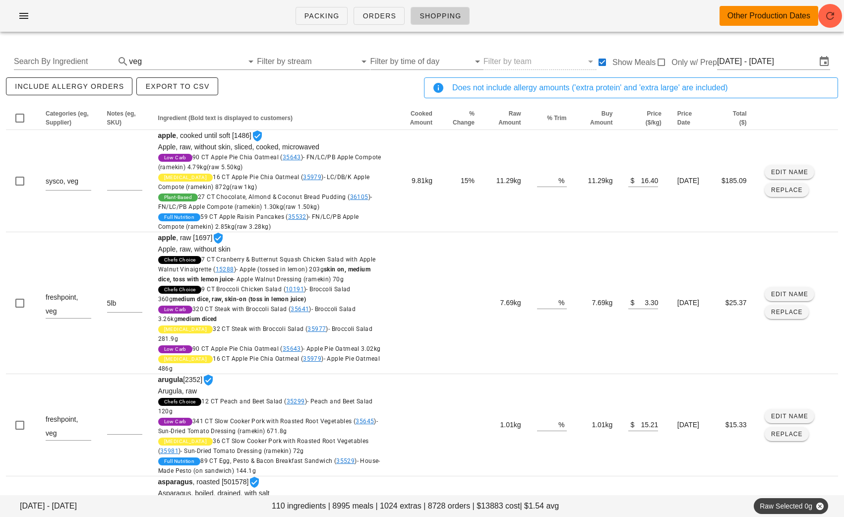 Image resolution: width=844 pixels, height=517 pixels. I want to click on a: 10191, so click(295, 289).